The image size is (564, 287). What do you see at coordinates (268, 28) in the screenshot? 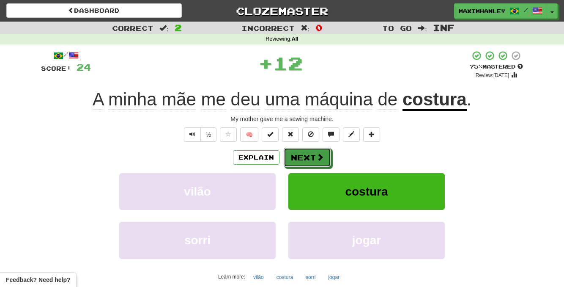
I see `span: Incorrect` at bounding box center [268, 28].